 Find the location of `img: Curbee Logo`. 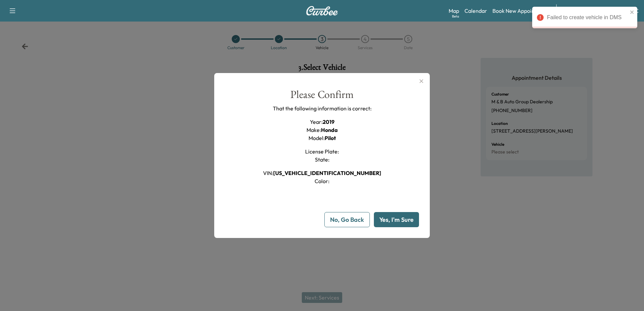

img: Curbee Logo is located at coordinates (322, 11).